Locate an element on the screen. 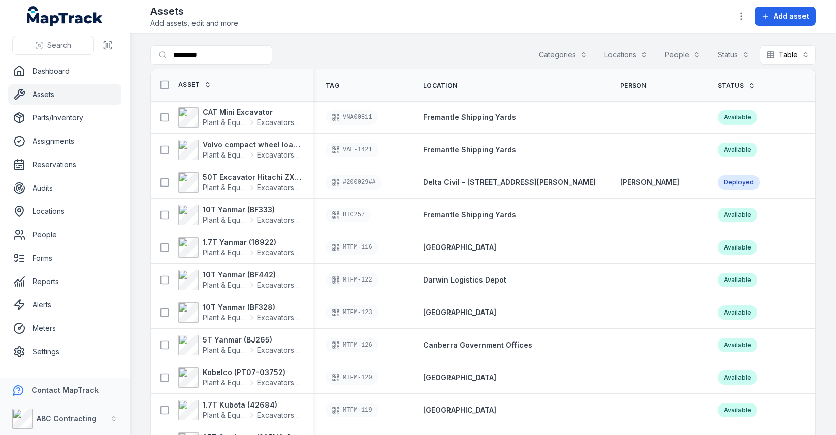 The image size is (836, 435). a: 10T Yanmar (BF333)Plant & EquipmentExcavators & Plant is located at coordinates (240, 215).